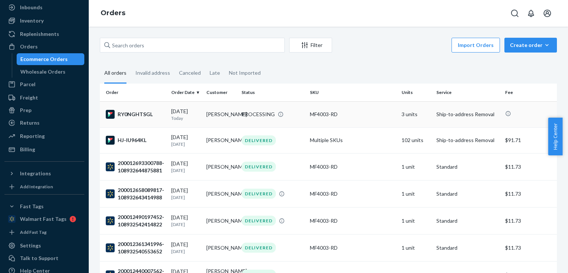 This screenshot has height=273, width=568. I want to click on td: 102 units, so click(416, 140).